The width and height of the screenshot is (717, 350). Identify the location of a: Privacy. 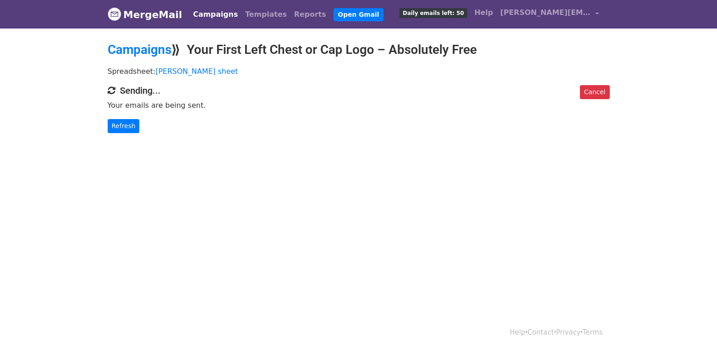
(568, 332).